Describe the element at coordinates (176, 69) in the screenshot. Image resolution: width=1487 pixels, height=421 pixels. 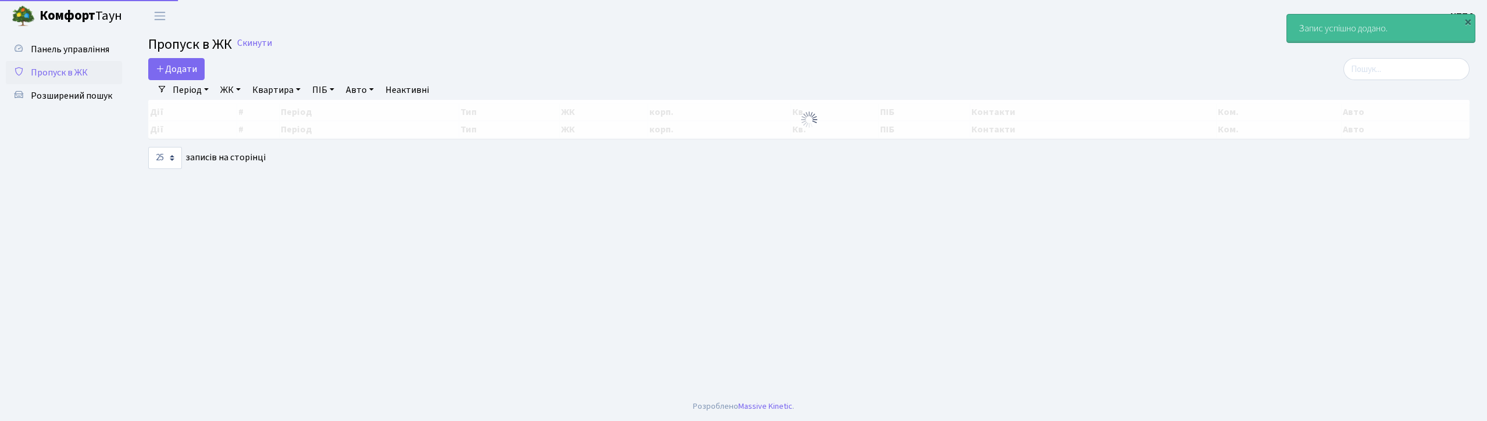
I see `span: Додати` at that location.